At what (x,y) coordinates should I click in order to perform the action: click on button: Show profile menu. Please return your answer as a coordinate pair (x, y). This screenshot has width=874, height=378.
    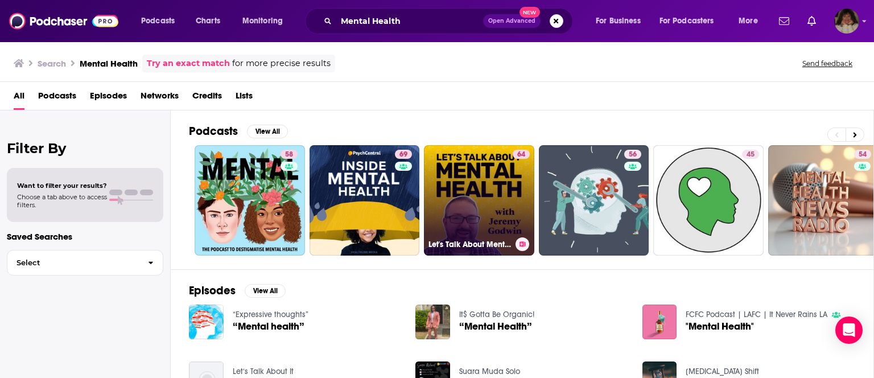
    Looking at the image, I should click on (847, 21).